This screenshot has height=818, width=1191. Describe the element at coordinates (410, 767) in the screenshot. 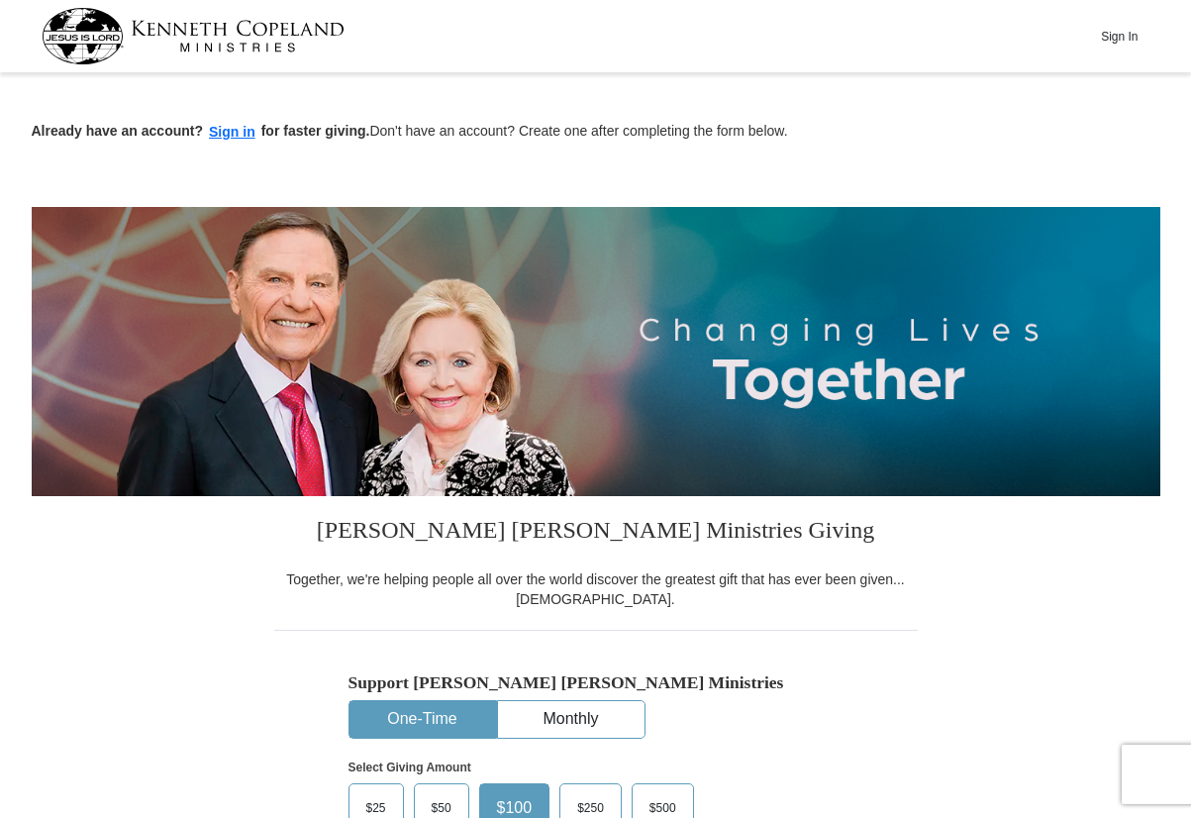

I see `strong: Select Giving Amount` at that location.